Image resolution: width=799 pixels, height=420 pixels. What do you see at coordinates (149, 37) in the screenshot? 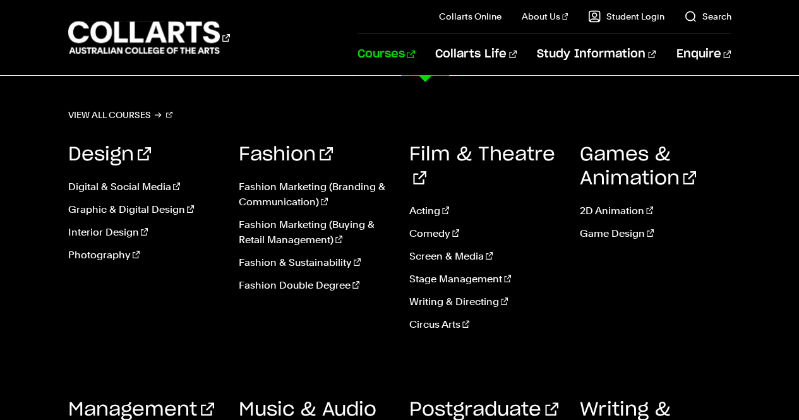
I see `div: Go to homepage` at bounding box center [149, 37].